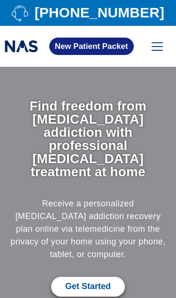  Describe the element at coordinates (92, 46) in the screenshot. I see `a: New Patient Packet` at that location.